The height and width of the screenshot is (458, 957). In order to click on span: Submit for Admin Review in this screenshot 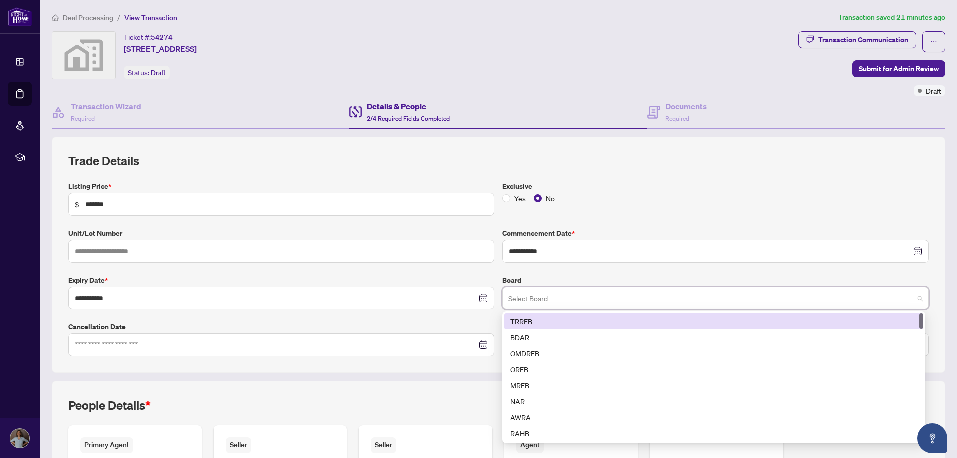, I will do `click(899, 69)`.